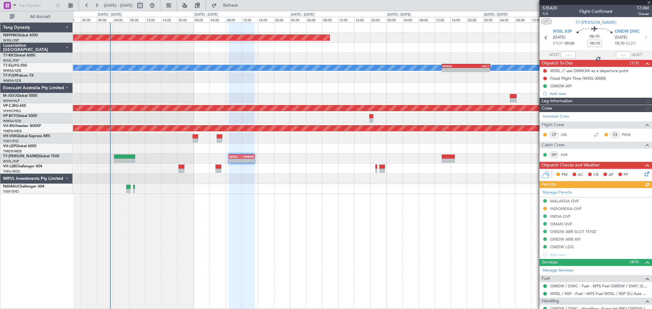 Image resolution: width=652 pixels, height=309 pixels. Describe the element at coordinates (611, 175) in the screenshot. I see `span: AF` at that location.